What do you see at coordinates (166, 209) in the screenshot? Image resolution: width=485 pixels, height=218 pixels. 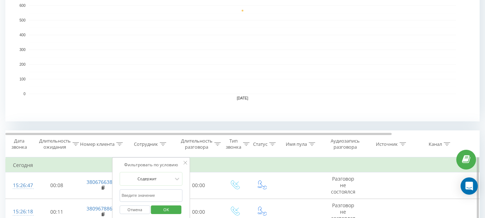 I see `span: OK` at bounding box center [166, 209].